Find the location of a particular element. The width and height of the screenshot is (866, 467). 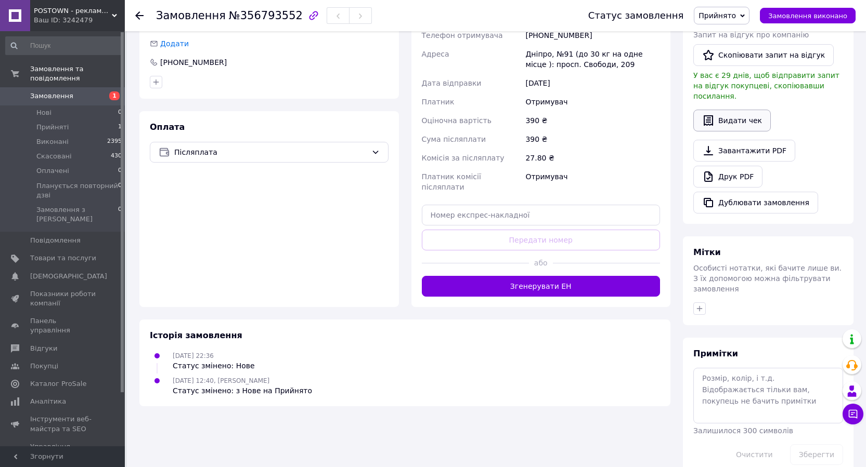

span: Замовлення та повідомлення is located at coordinates (77, 74).